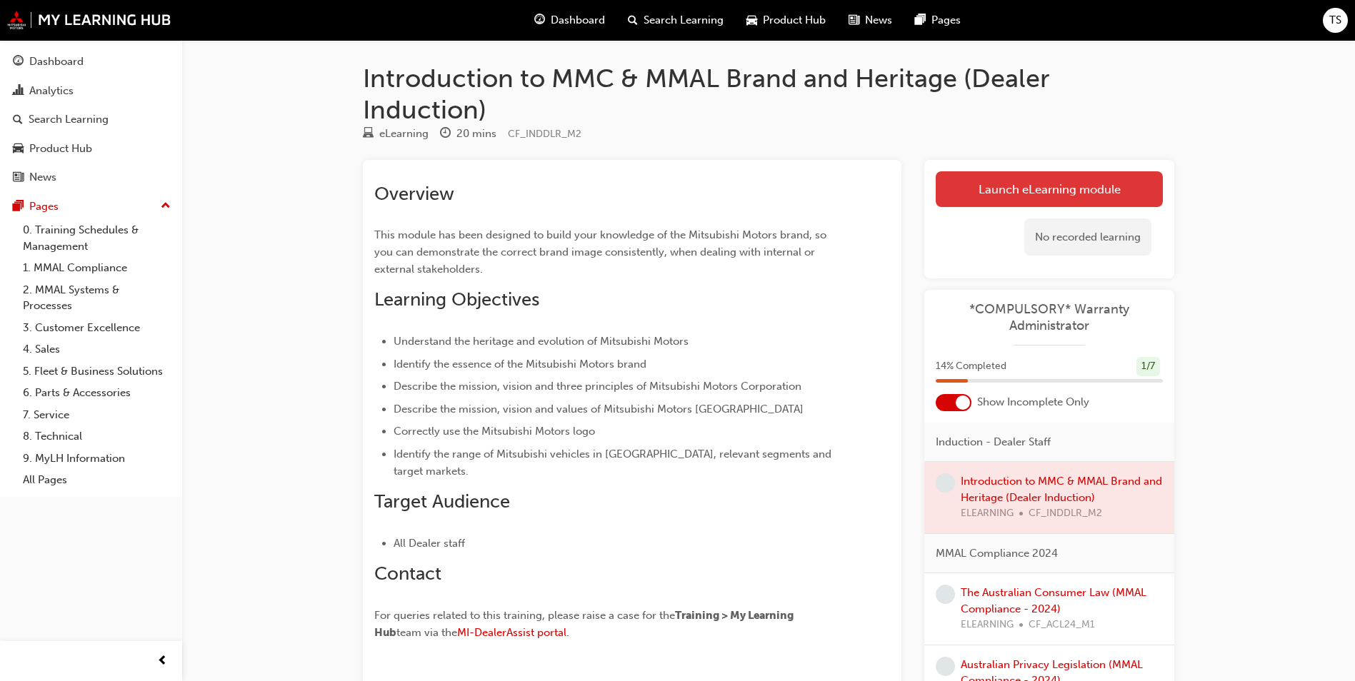 This screenshot has width=1355, height=681. Describe the element at coordinates (396, 134) in the screenshot. I see `div: Type` at that location.